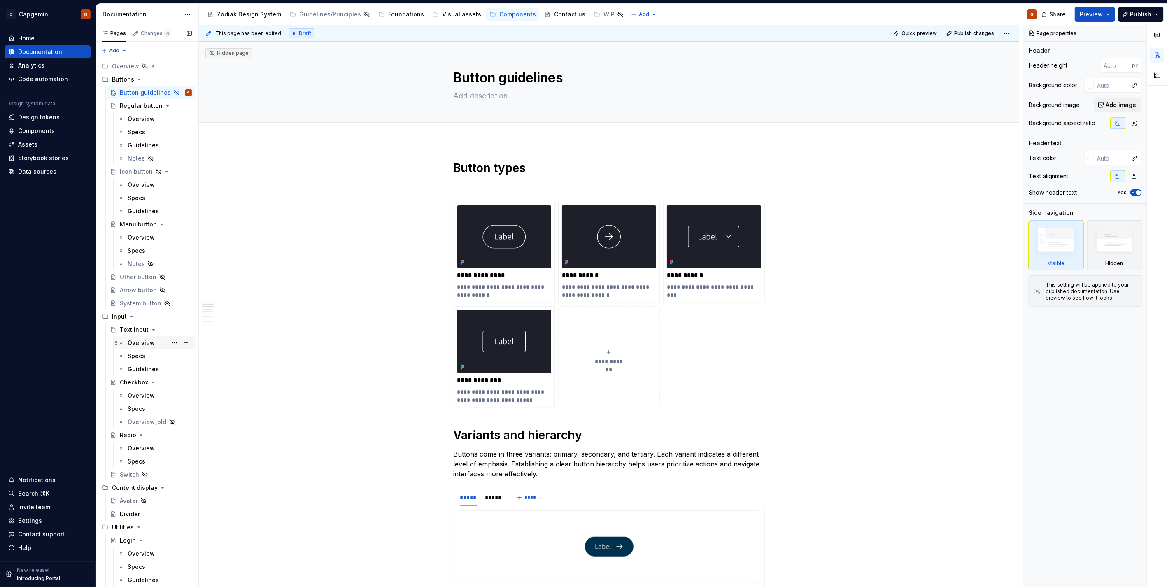  Describe the element at coordinates (415, 14) in the screenshot. I see `div: Page tree` at that location.